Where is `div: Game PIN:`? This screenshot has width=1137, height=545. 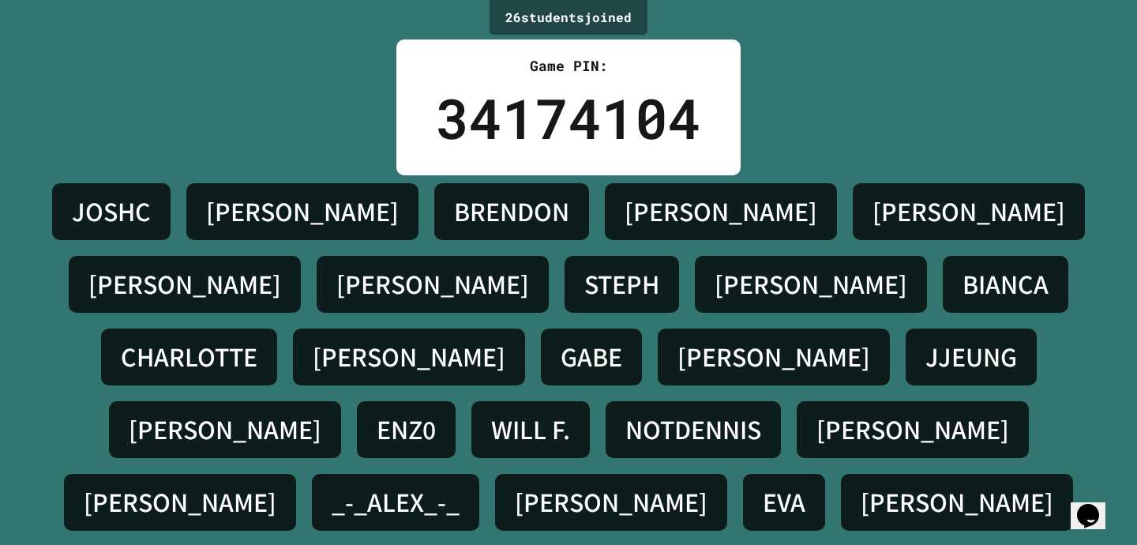
div: Game PIN: is located at coordinates (568, 66).